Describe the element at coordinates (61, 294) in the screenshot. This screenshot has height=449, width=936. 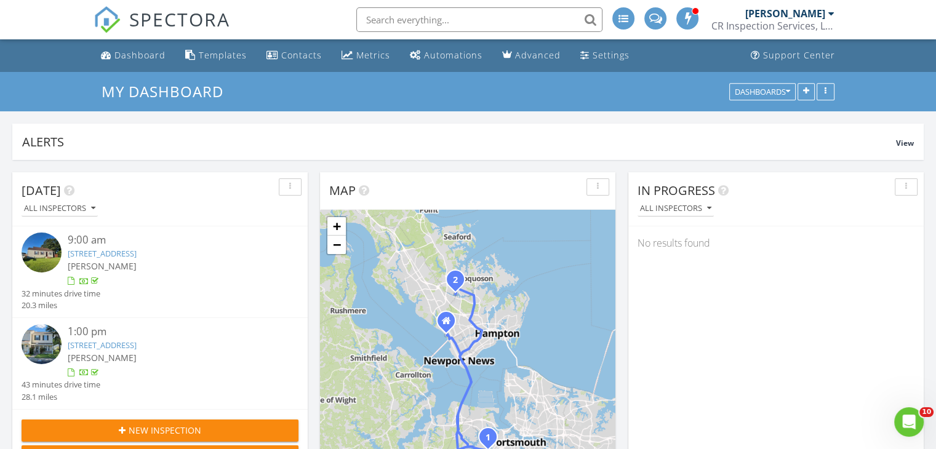
I see `div: 32 minutes drive time` at that location.